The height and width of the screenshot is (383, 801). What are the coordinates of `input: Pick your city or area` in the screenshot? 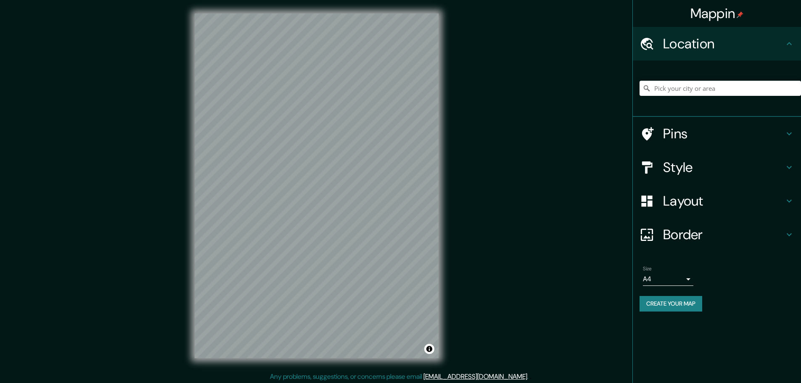 It's located at (720, 88).